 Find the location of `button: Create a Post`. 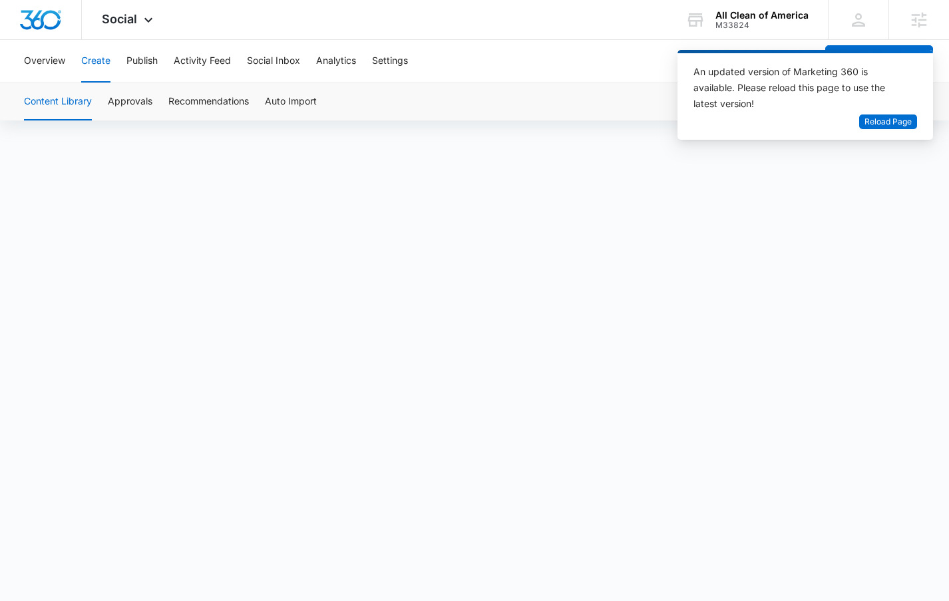

button: Create a Post is located at coordinates (879, 61).